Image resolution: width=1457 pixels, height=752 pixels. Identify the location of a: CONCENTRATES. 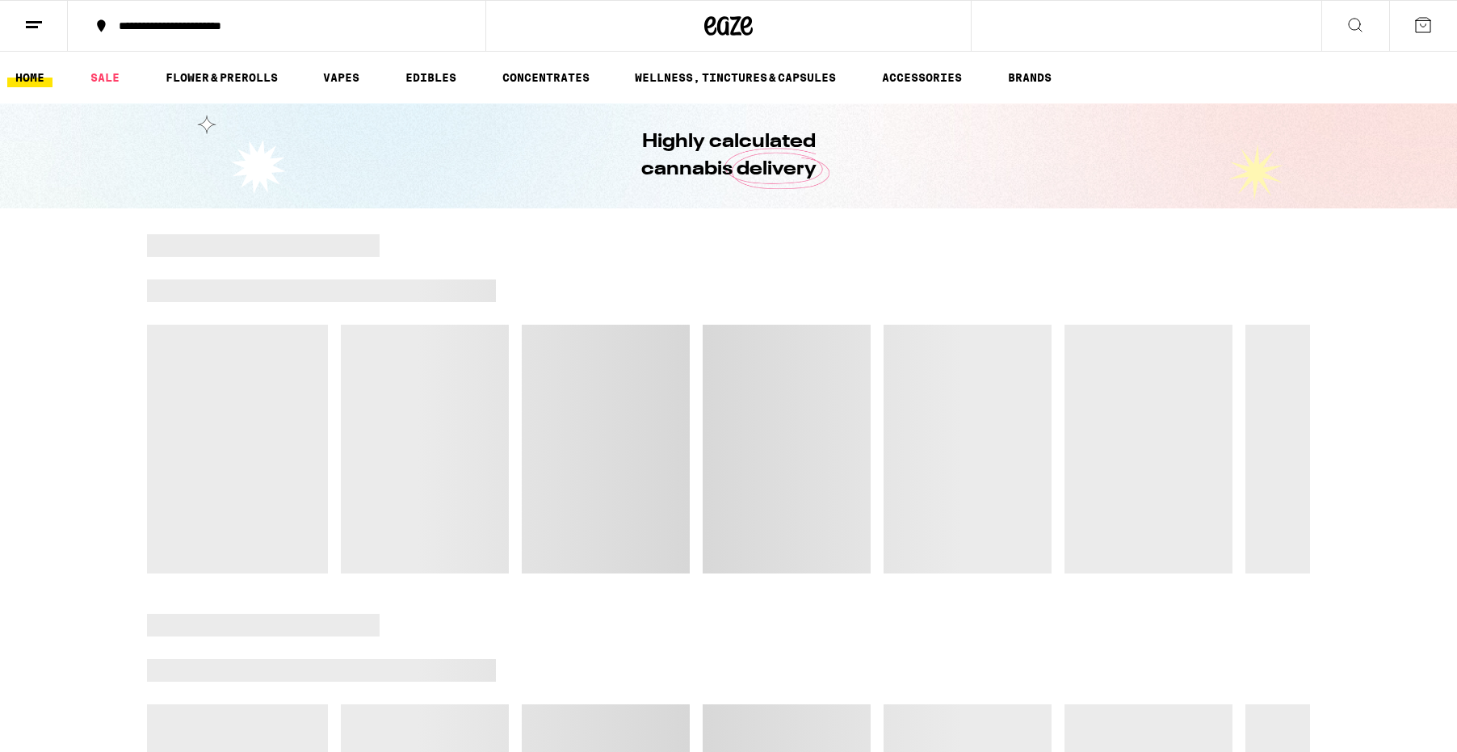
(546, 78).